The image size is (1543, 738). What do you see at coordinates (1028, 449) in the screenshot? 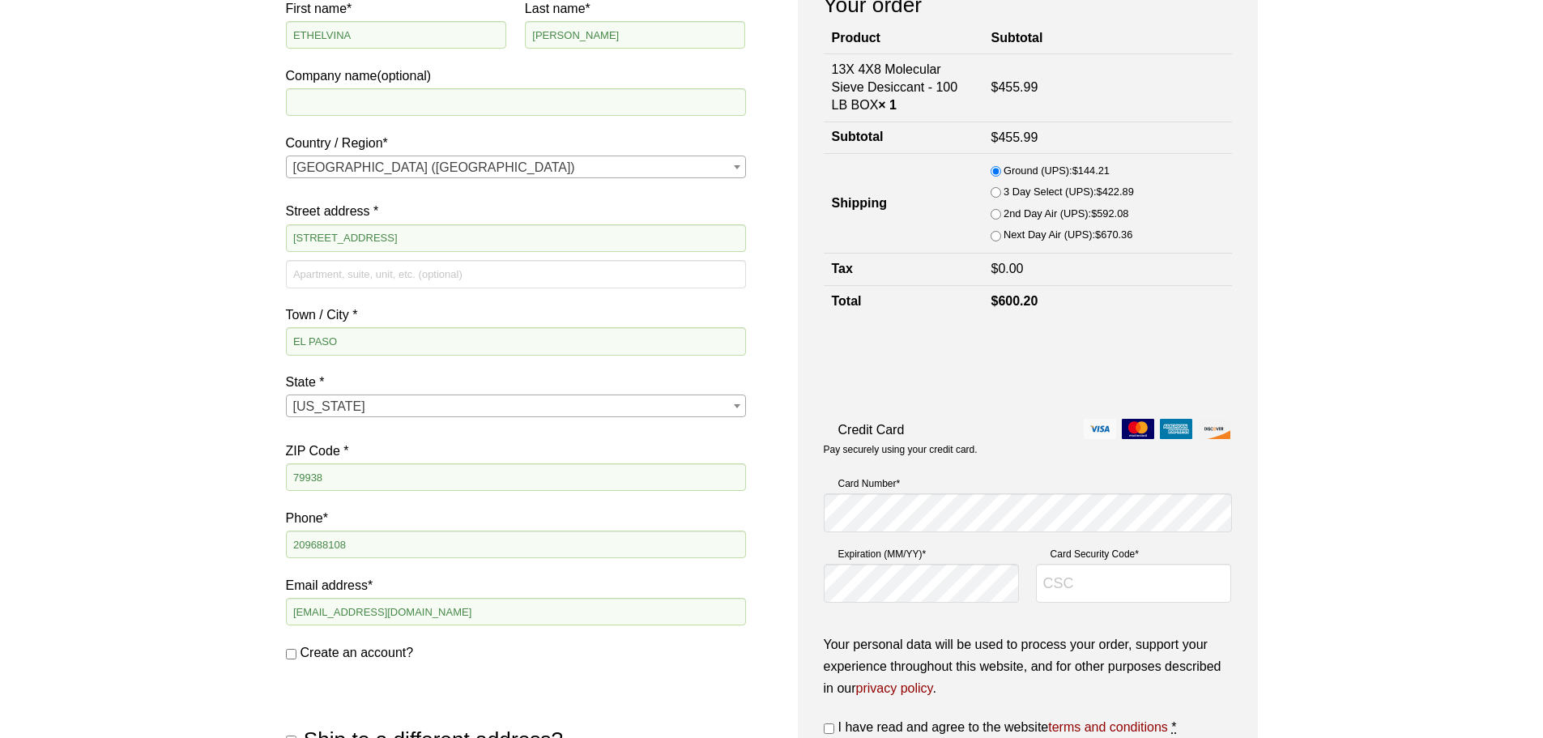
I see `p: Pay securely using your credit card.` at bounding box center [1028, 449].